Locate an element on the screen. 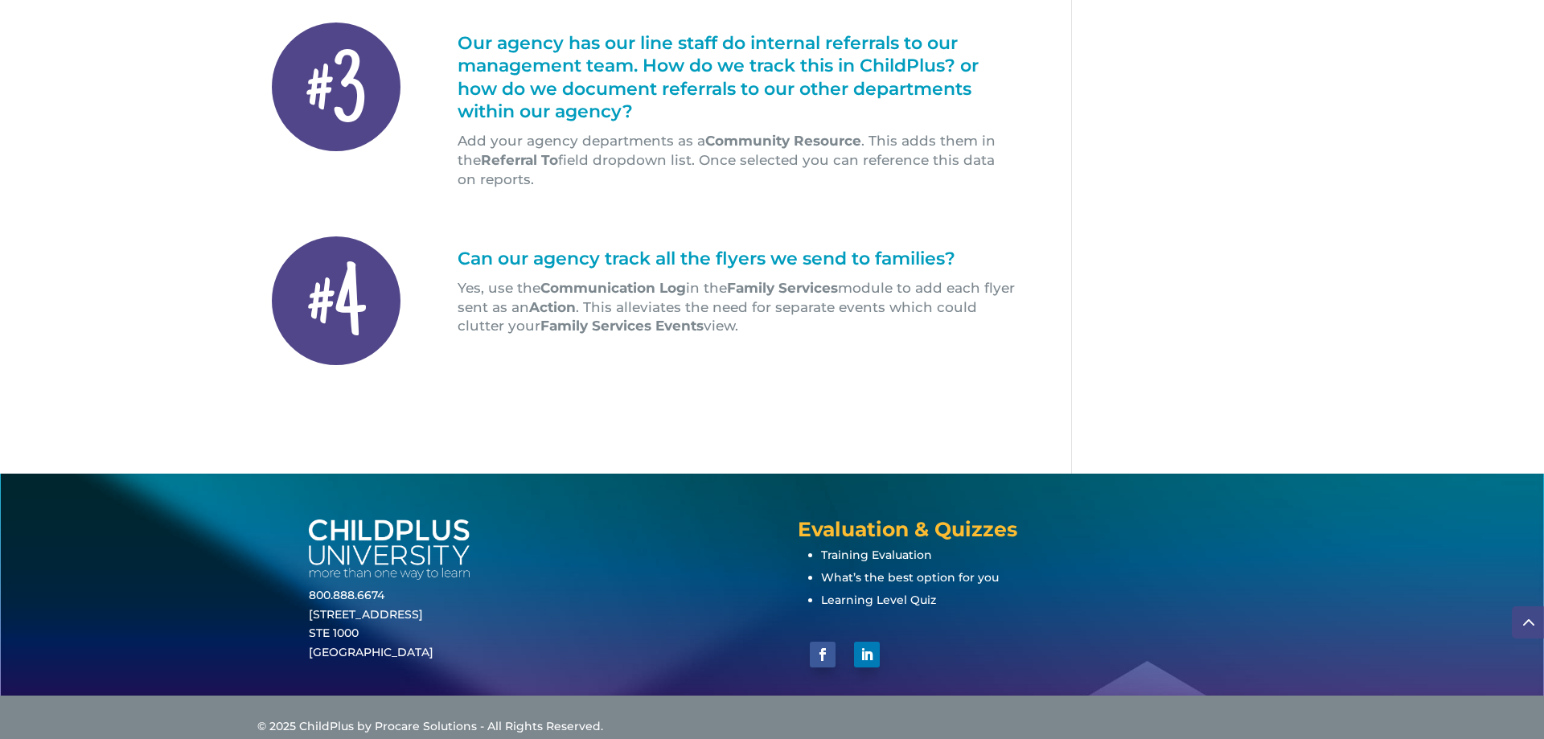 The height and width of the screenshot is (739, 1544). p: Yes, use the in the module to add each flyer sent as an . This alleviates the need for separate e... is located at coordinates (737, 307).